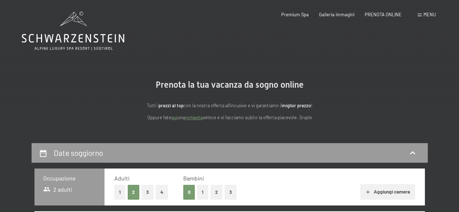 The height and width of the screenshot is (212, 459). What do you see at coordinates (122, 178) in the screenshot?
I see `span: Adulti` at bounding box center [122, 178].